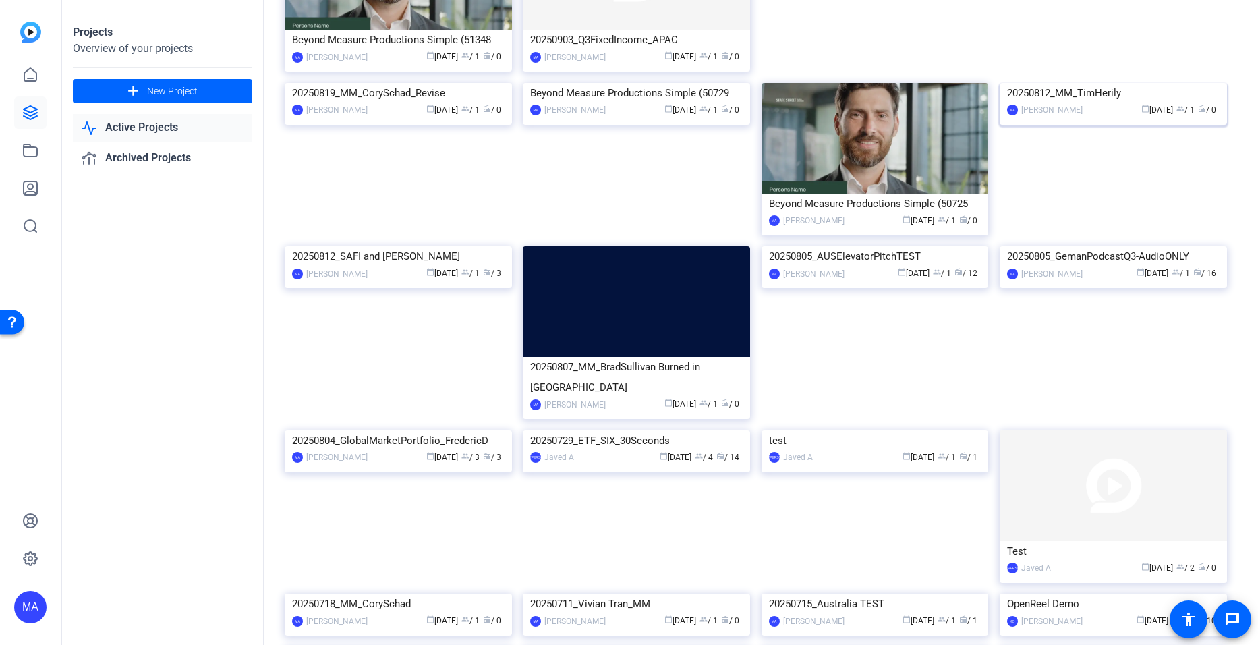  I want to click on span: / 12, so click(966, 273).